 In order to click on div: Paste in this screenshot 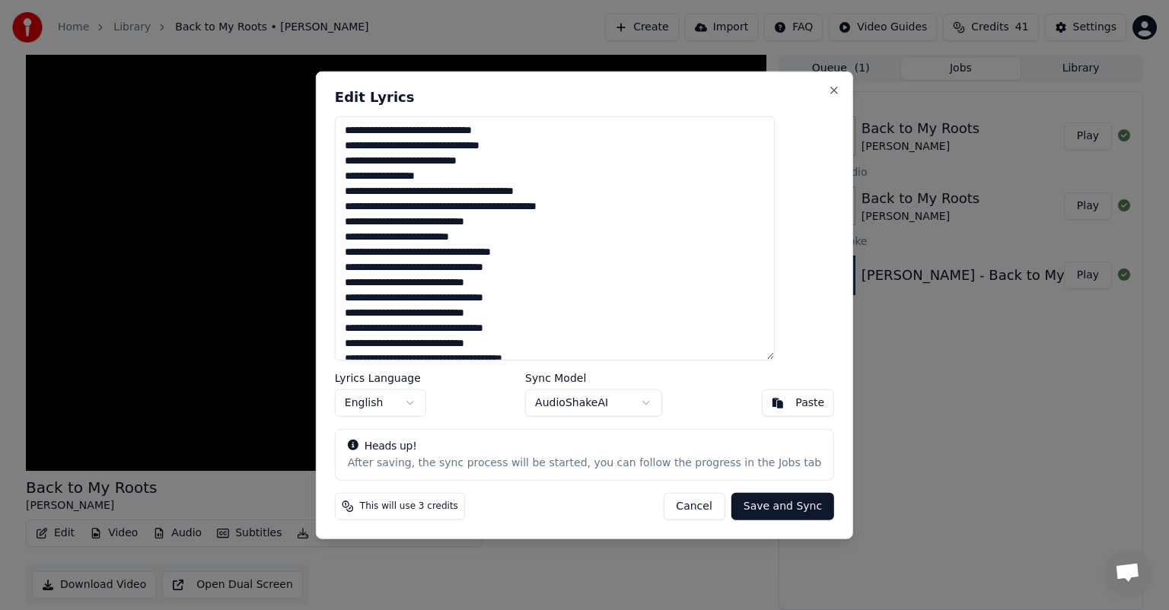, I will do `click(810, 402)`.